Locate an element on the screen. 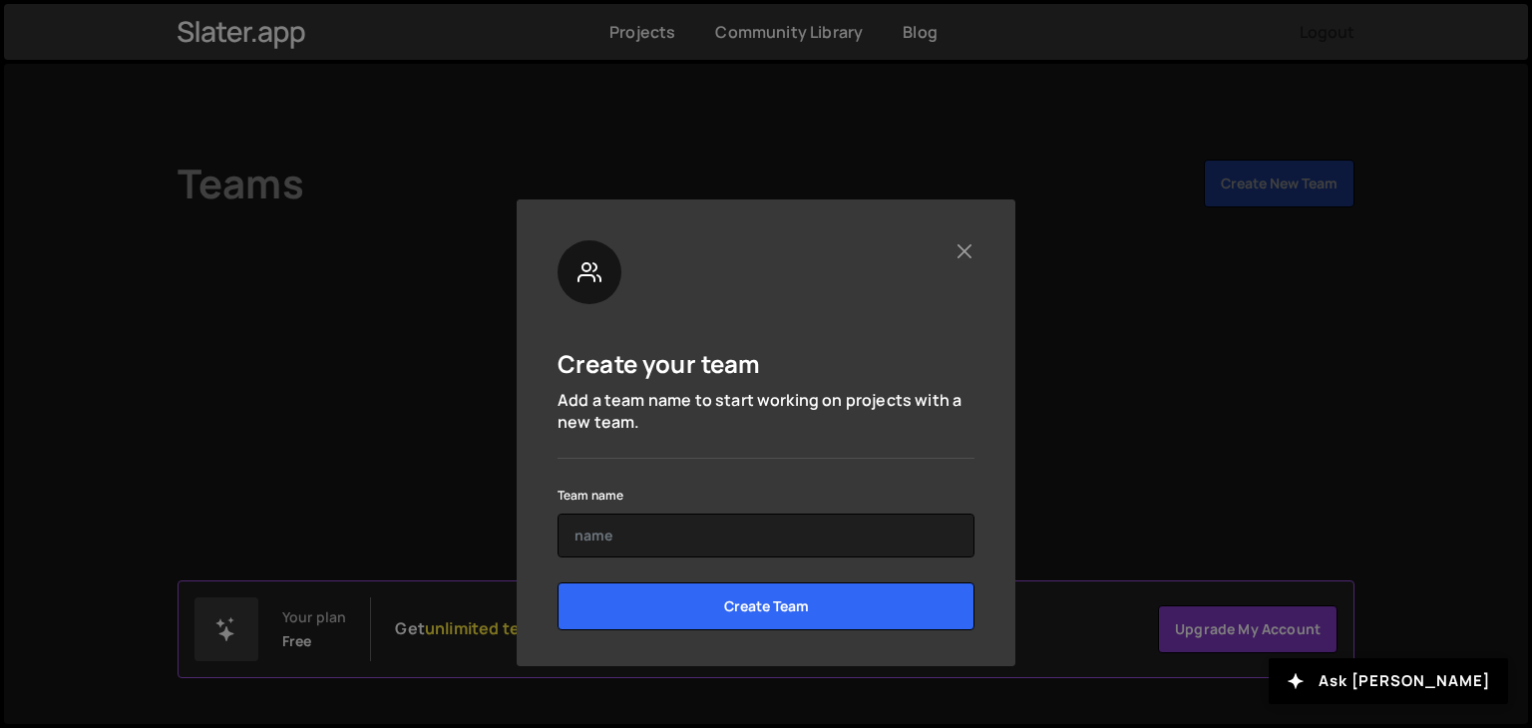 The image size is (1532, 728). label: Team name is located at coordinates (591, 496).